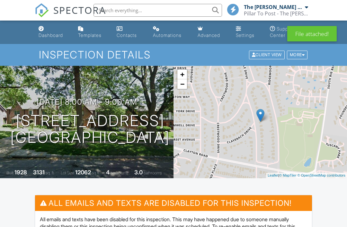  What do you see at coordinates (21, 172) in the screenshot?
I see `div: 1928` at bounding box center [21, 172].